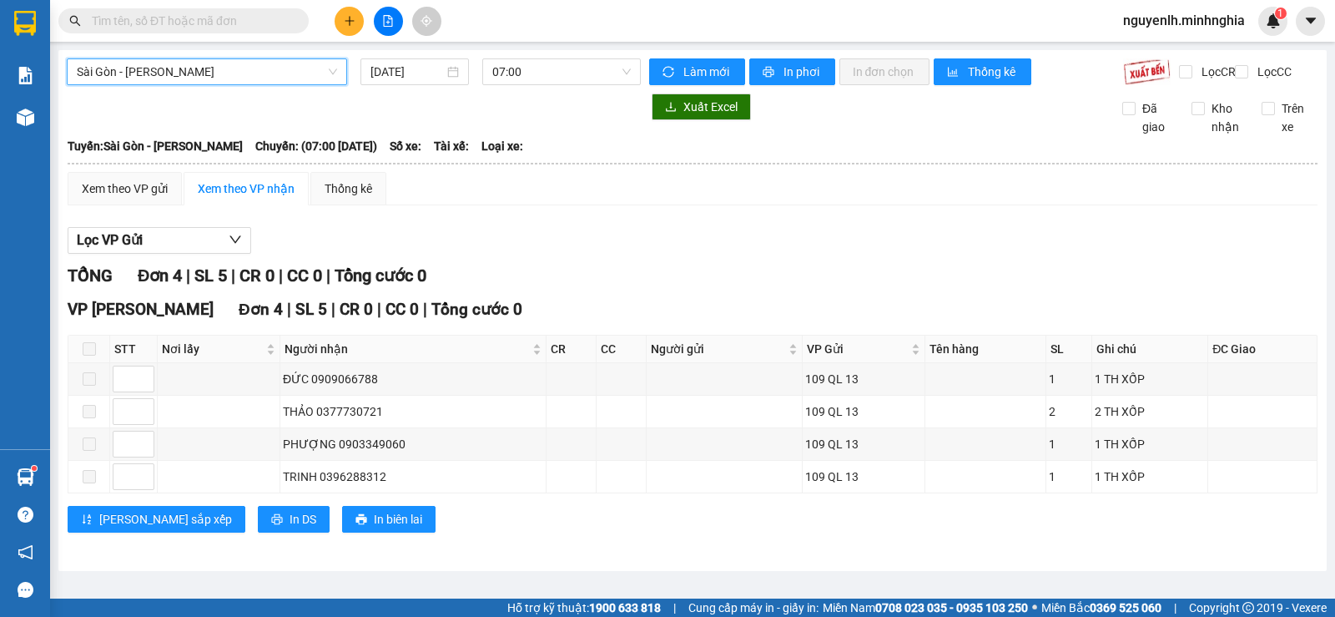 The height and width of the screenshot is (617, 1335). Describe the element at coordinates (235, 239) in the screenshot. I see `span: down` at that location.